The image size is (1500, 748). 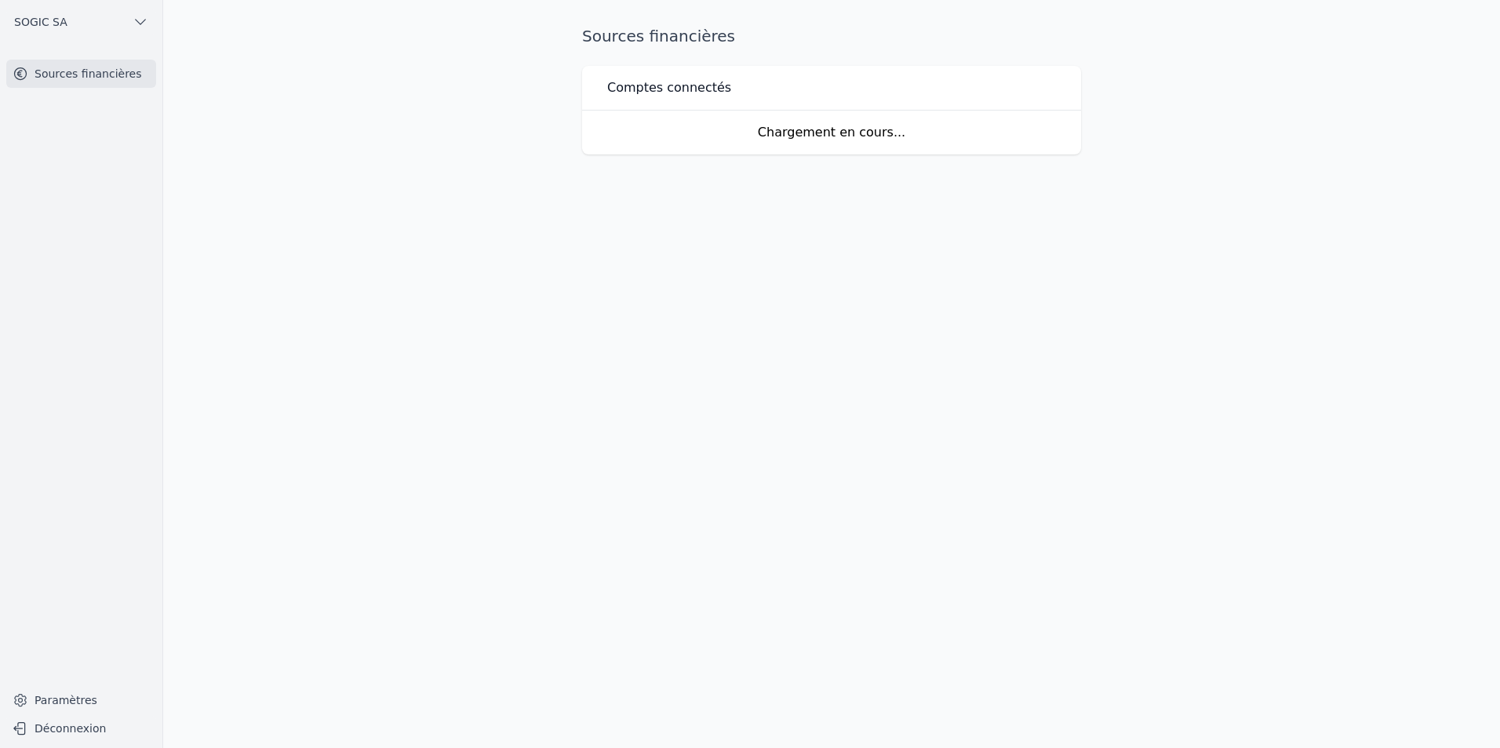 What do you see at coordinates (658, 36) in the screenshot?
I see `h1: Sources financières` at bounding box center [658, 36].